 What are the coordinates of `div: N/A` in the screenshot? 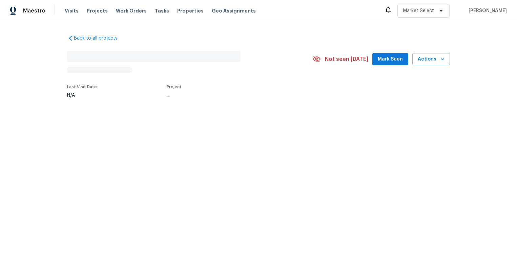 It's located at (82, 95).